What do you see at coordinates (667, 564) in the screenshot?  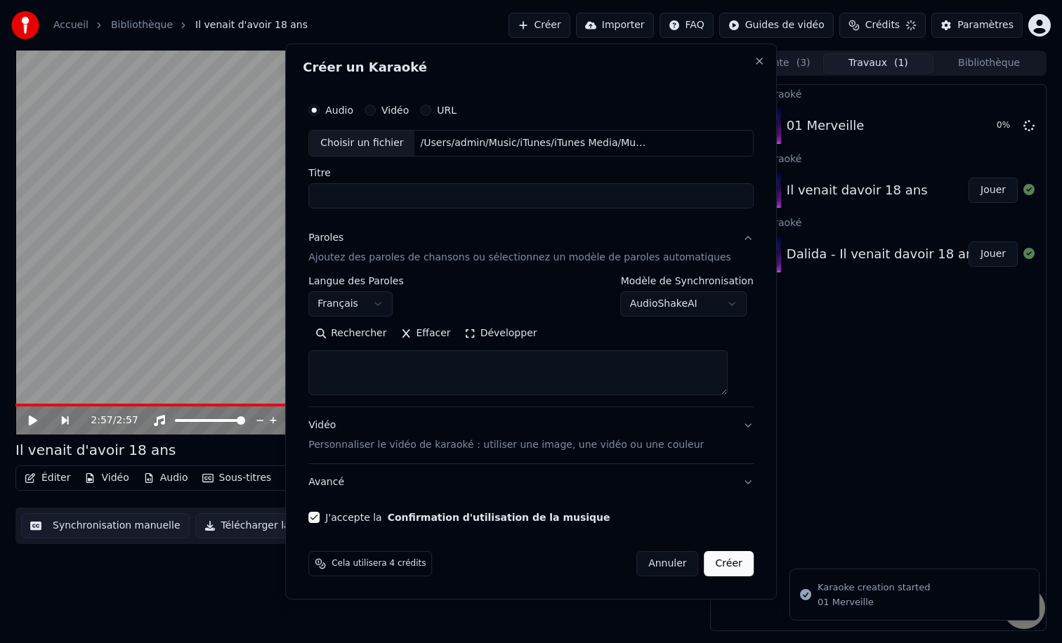 I see `button: Annuler` at bounding box center [667, 564].